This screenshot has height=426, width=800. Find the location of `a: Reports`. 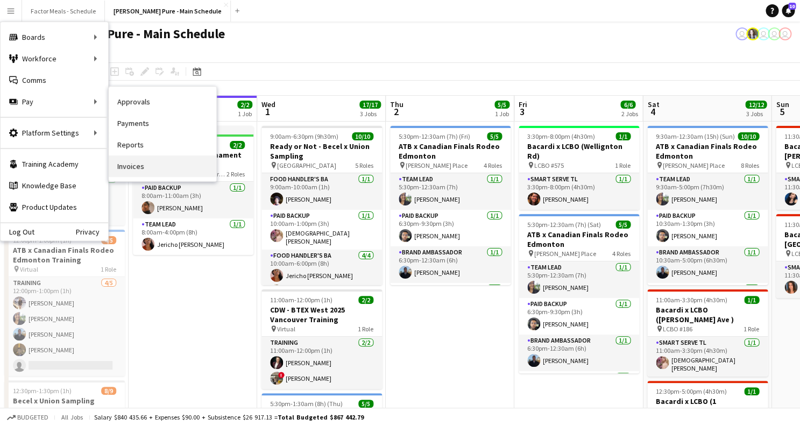

a: Reports is located at coordinates (162, 145).